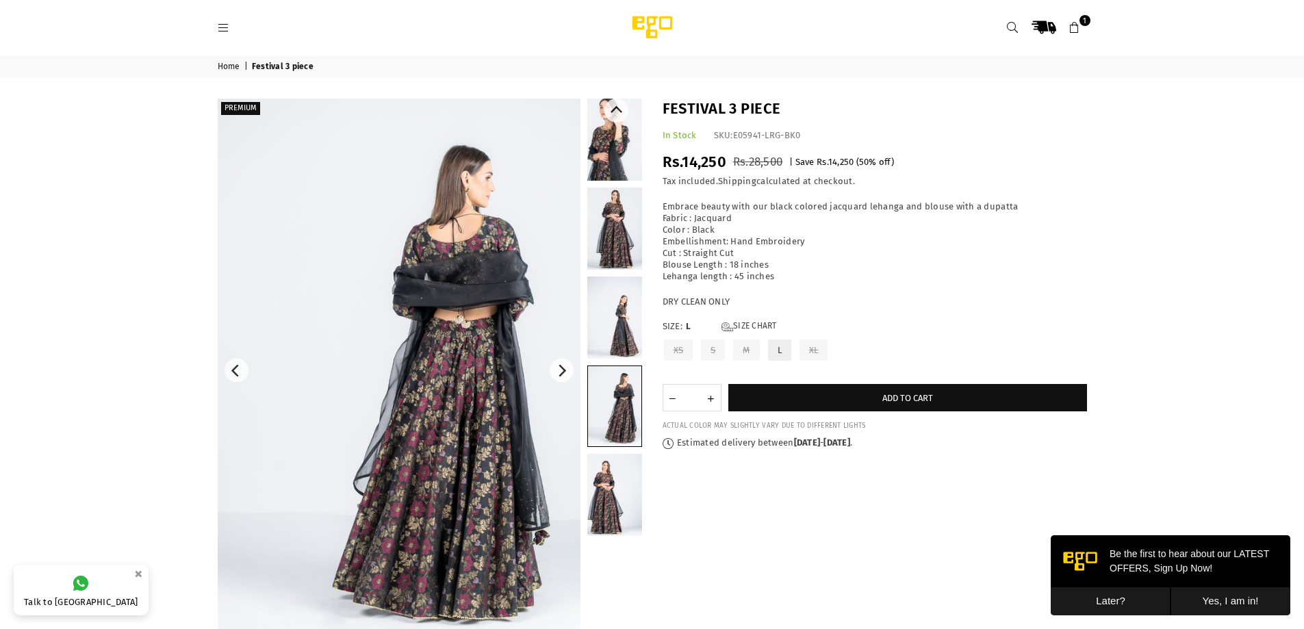 Image resolution: width=1304 pixels, height=629 pixels. Describe the element at coordinates (875, 426) in the screenshot. I see `div: ACTUAL COLOR MAY SLIGHTLY VARY DUE TO DIFFERENT LIGHTS` at that location.